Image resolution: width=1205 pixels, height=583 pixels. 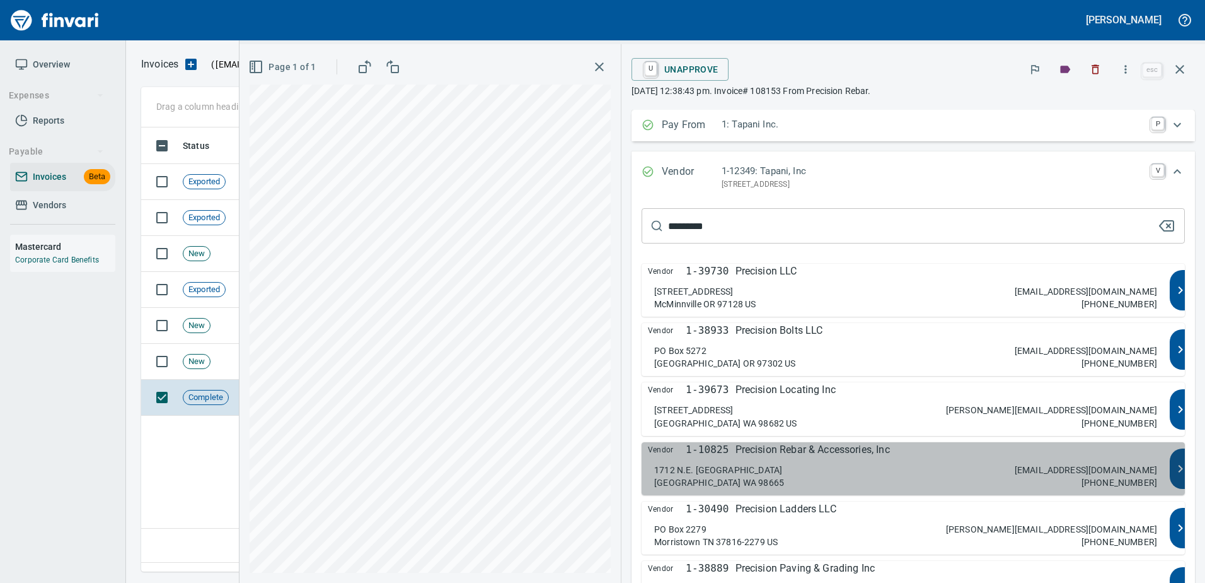 What do you see at coordinates (55, 20) in the screenshot?
I see `a: Finvari` at bounding box center [55, 20].